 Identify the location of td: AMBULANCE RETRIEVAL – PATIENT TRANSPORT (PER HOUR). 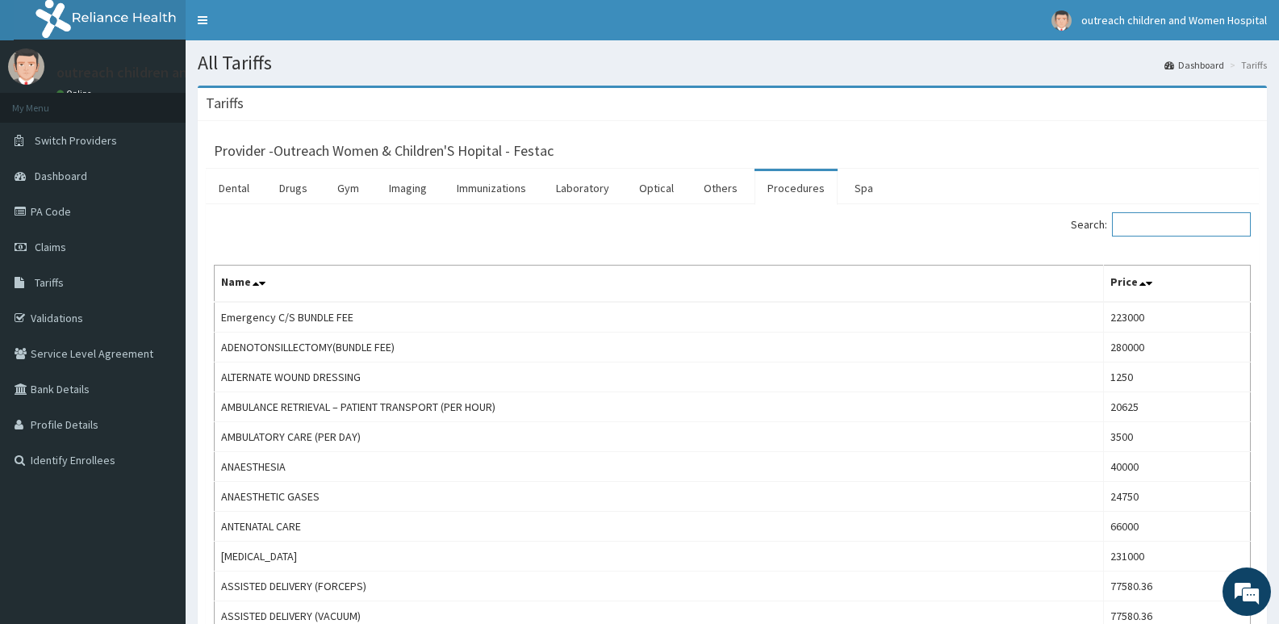
(659, 407).